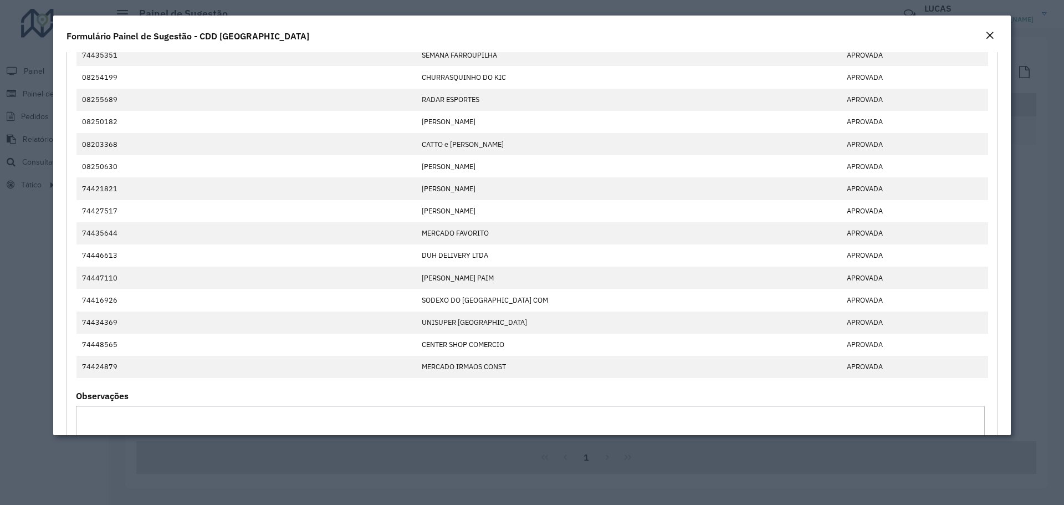  I want to click on label: Observações, so click(102, 396).